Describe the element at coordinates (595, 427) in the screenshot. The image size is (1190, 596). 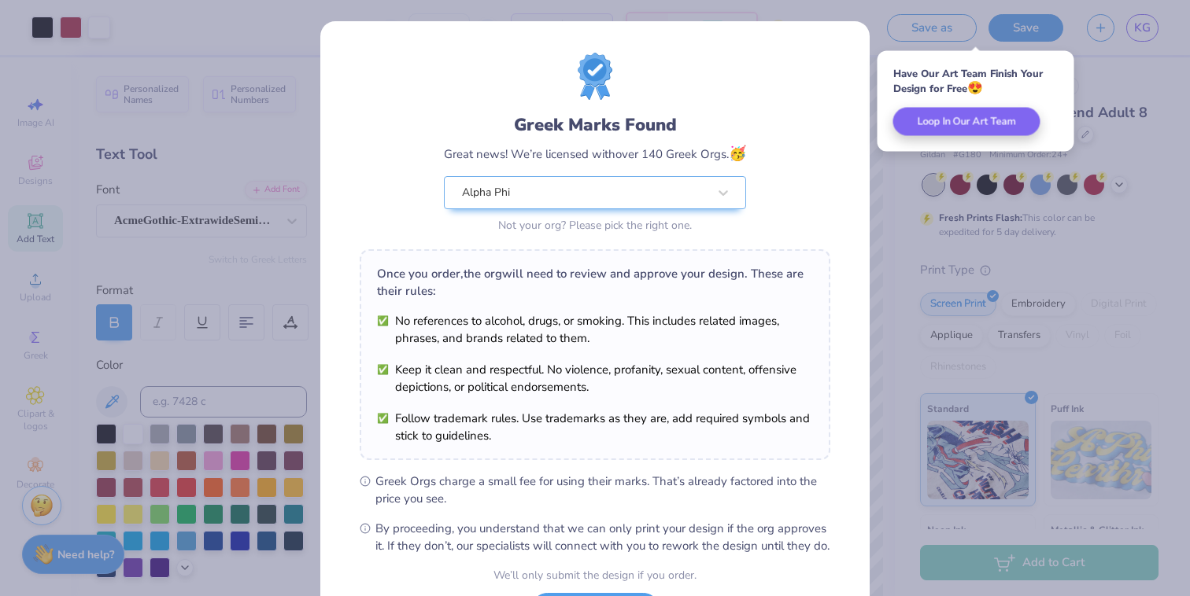
I see `li: Follow trademark rules. Use trademarks as they are, add required symbols and stick to guidelines.` at that location.